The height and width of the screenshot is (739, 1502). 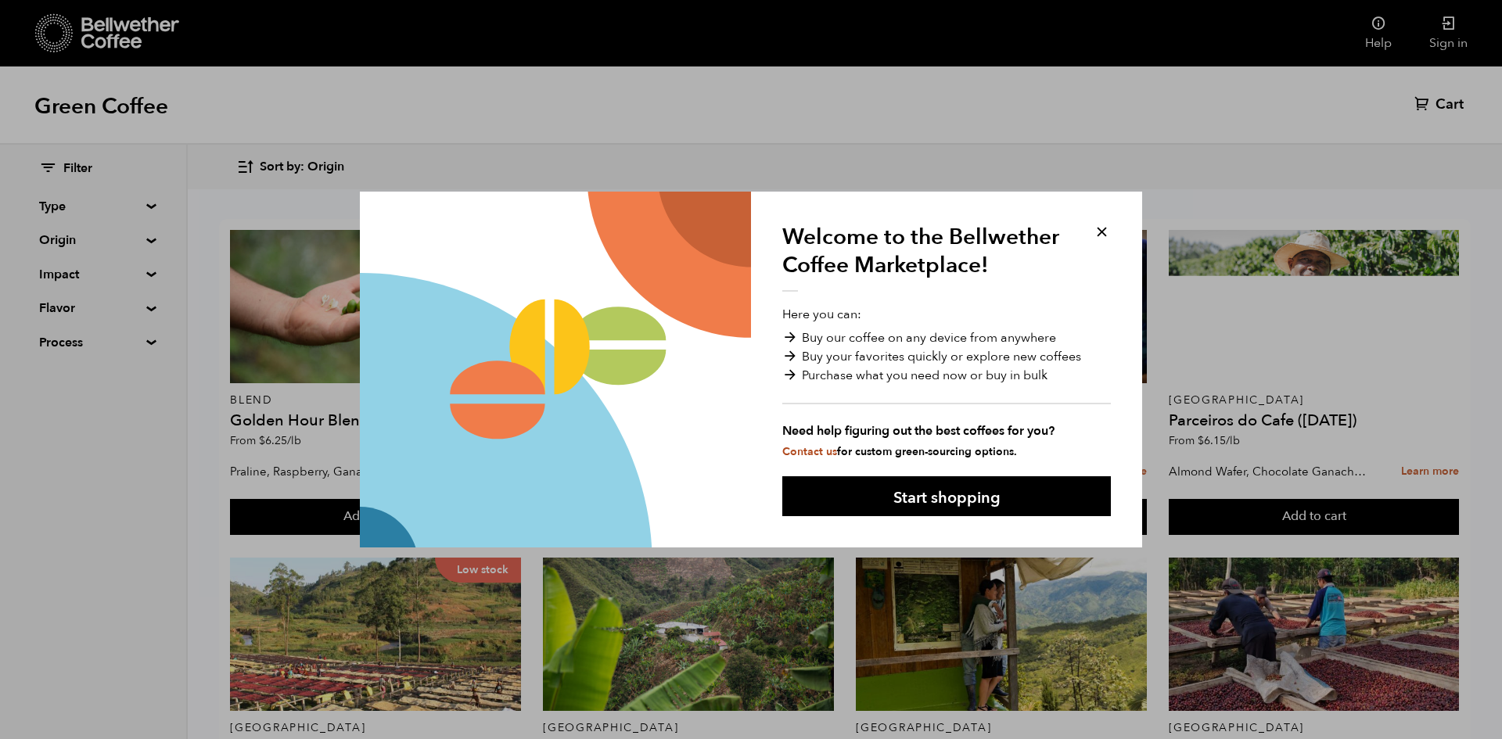 I want to click on a: Contact us, so click(x=810, y=451).